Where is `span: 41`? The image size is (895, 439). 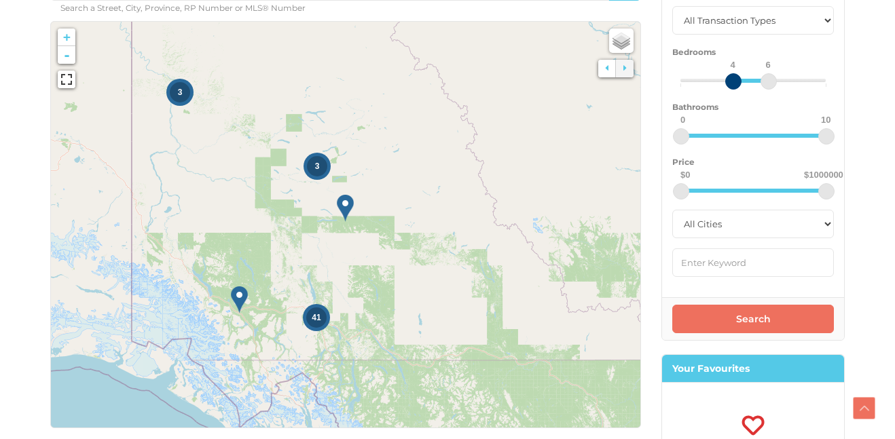 span: 41 is located at coordinates (316, 318).